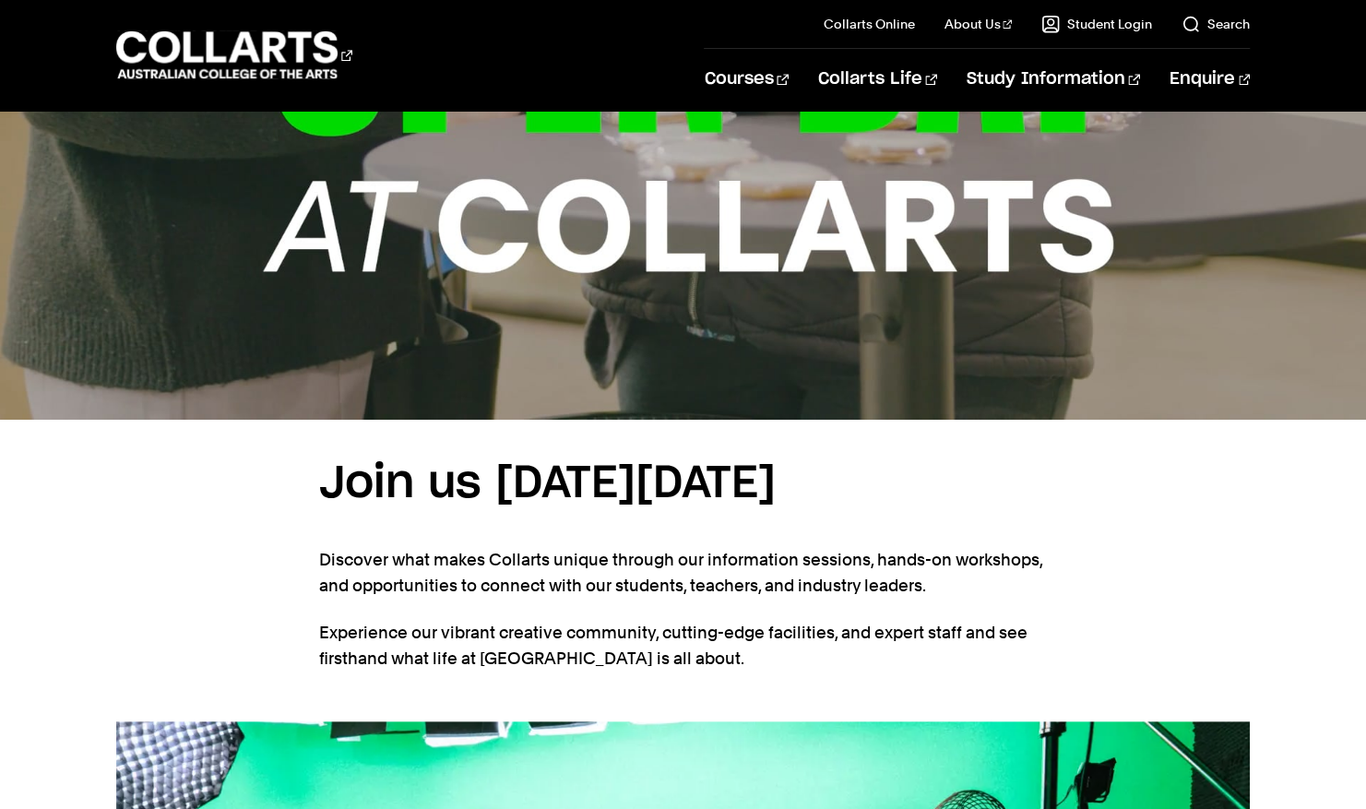 This screenshot has height=809, width=1366. I want to click on a: Collarts Life, so click(877, 79).